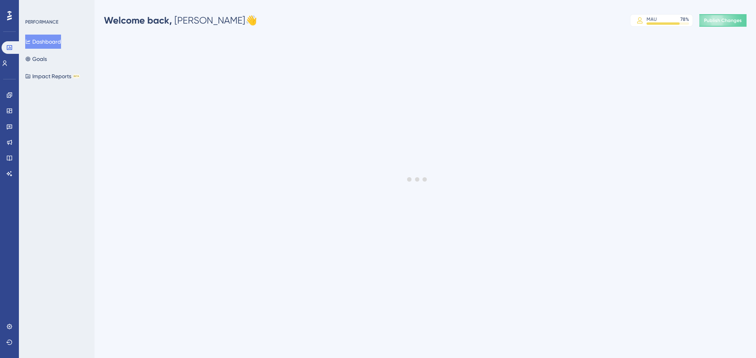 The width and height of the screenshot is (756, 358). Describe the element at coordinates (651, 19) in the screenshot. I see `div: MAU` at that location.